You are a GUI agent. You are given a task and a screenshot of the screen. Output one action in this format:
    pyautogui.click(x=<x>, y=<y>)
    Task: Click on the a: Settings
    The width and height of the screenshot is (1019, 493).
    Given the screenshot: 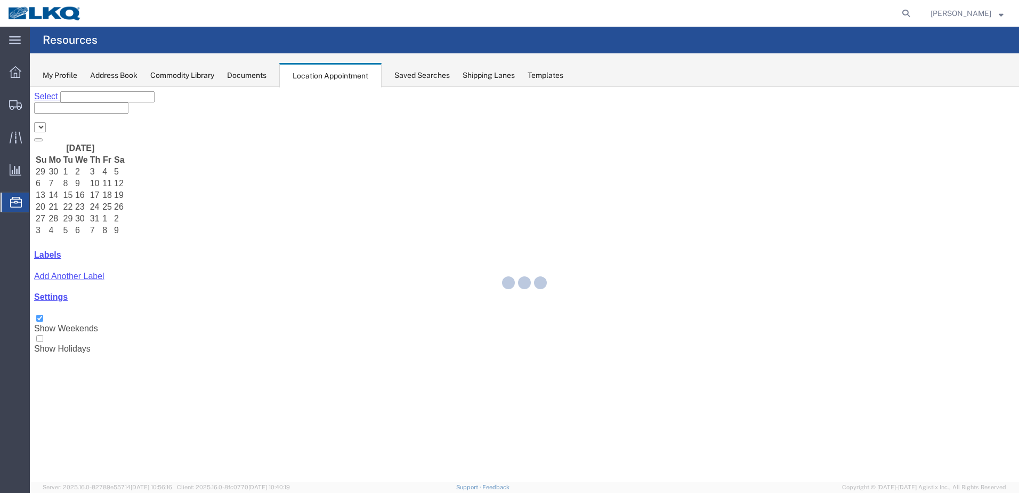 What is the action you would take?
    pyautogui.click(x=21, y=210)
    